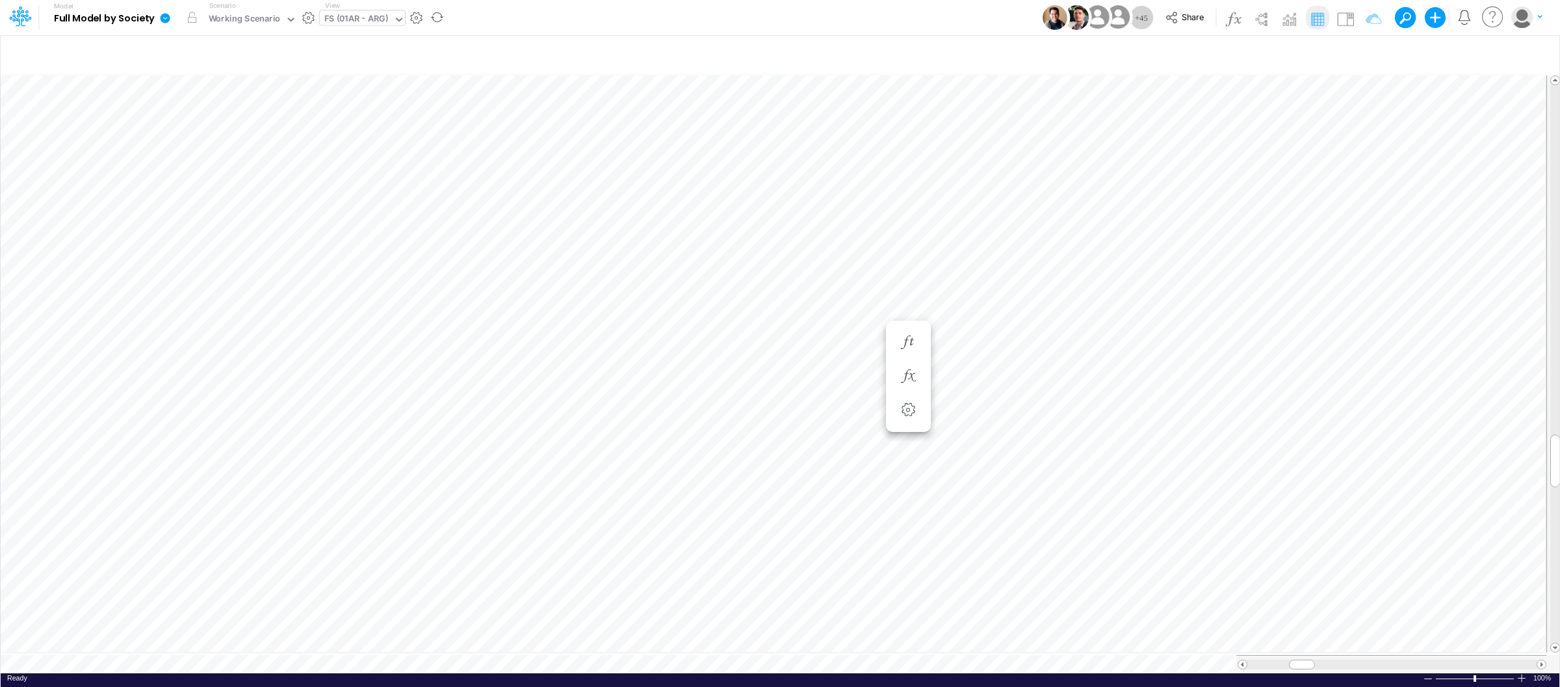 This screenshot has width=1560, height=687. What do you see at coordinates (1428, 678) in the screenshot?
I see `div: Zoom Out` at bounding box center [1428, 678].